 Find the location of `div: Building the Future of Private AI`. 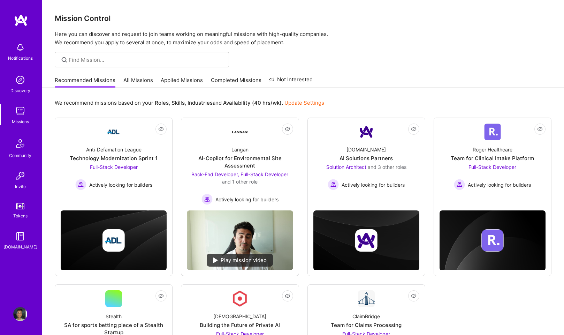

div: Building the Future of Private AI is located at coordinates (240, 325).